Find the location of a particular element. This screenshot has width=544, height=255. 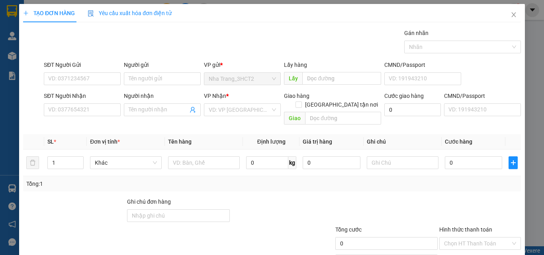

div: Tổng: 1 is located at coordinates (118, 184).